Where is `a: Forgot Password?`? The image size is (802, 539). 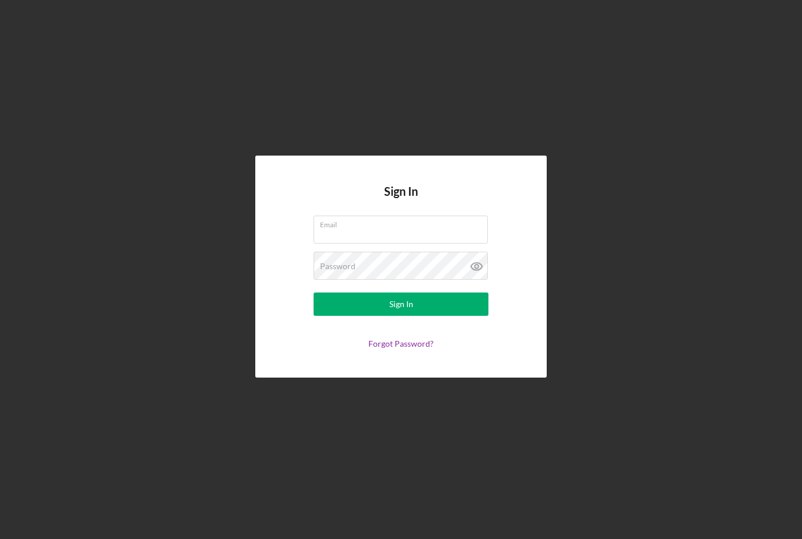
a: Forgot Password? is located at coordinates (401, 343).